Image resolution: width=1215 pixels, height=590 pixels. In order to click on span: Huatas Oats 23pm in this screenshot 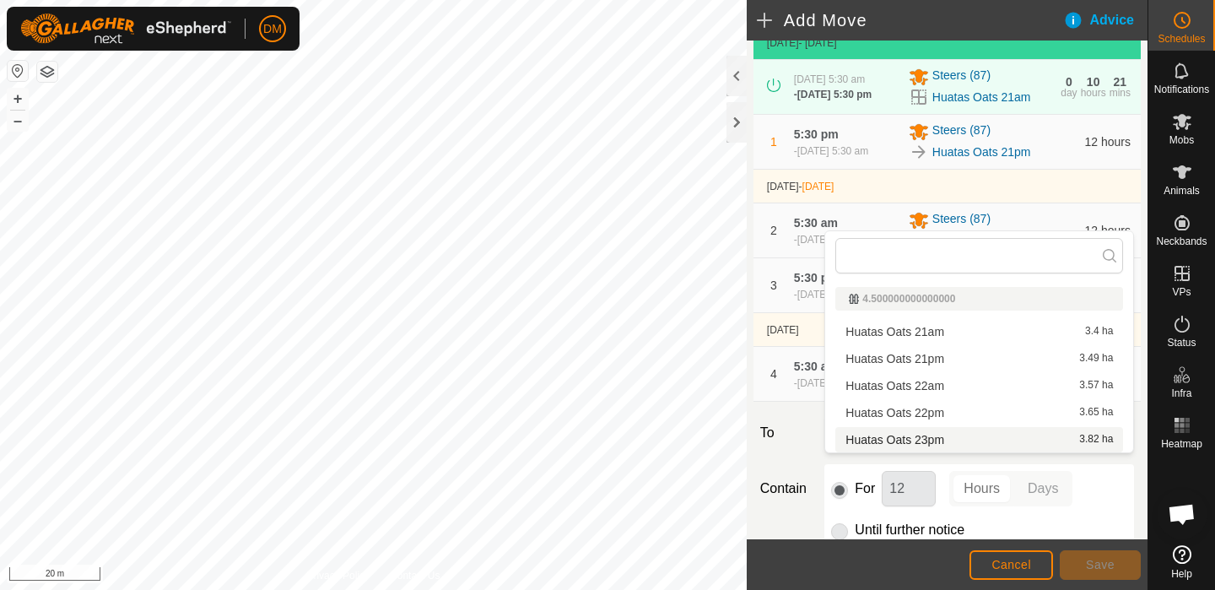, I will do `click(895, 440)`.